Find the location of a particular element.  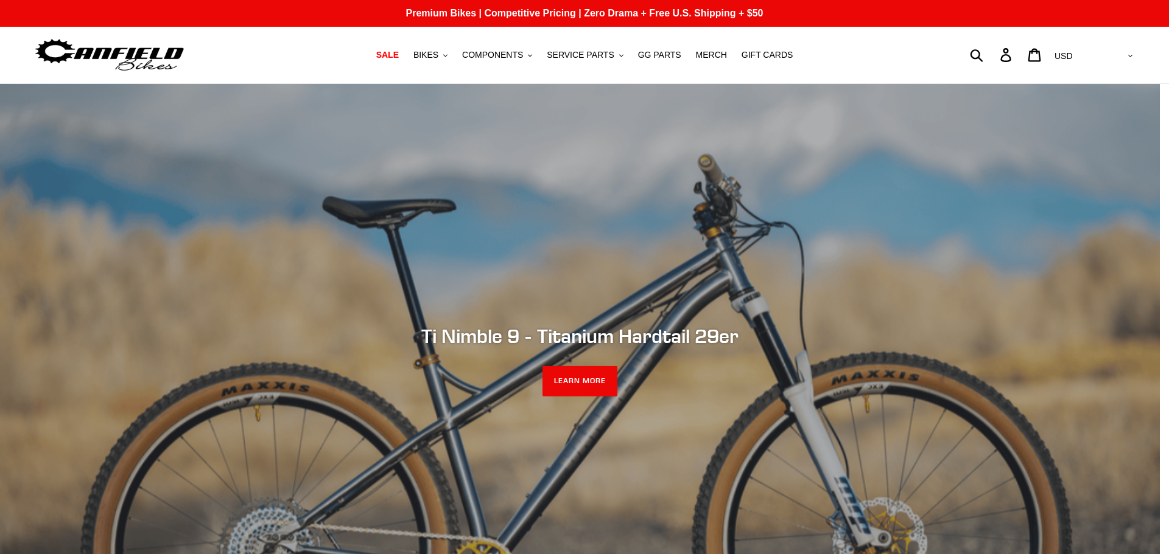

img: Canfield Bikes is located at coordinates (110, 55).